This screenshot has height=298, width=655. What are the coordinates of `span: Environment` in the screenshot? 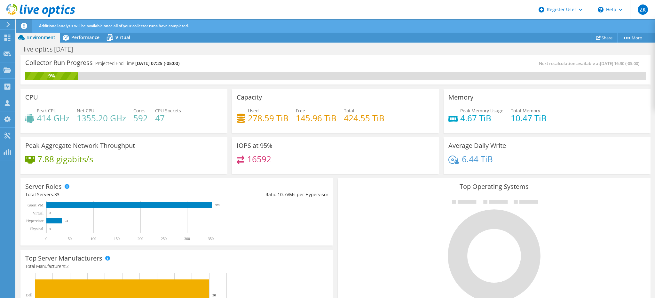 It's located at (41, 37).